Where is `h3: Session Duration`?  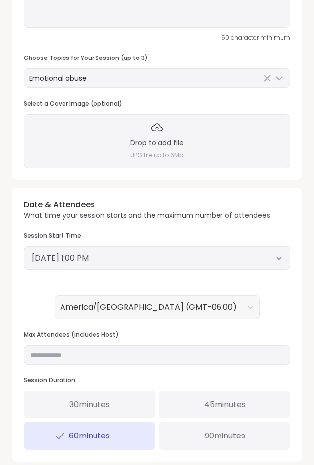 h3: Session Duration is located at coordinates (157, 381).